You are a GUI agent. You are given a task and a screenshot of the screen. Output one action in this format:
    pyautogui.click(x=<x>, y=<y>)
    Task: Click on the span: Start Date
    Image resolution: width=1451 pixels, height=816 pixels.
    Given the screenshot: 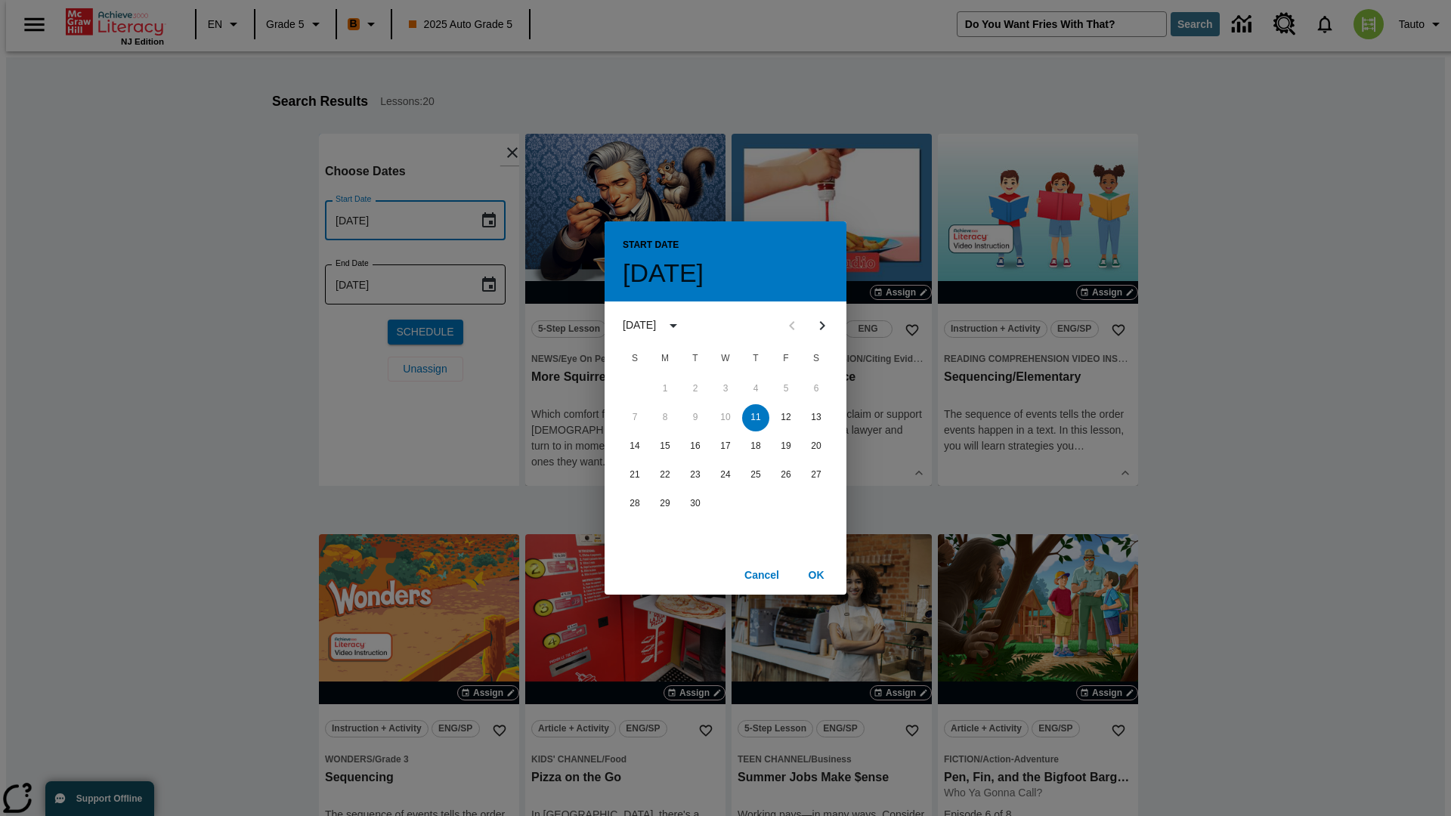 What is the action you would take?
    pyautogui.click(x=651, y=246)
    